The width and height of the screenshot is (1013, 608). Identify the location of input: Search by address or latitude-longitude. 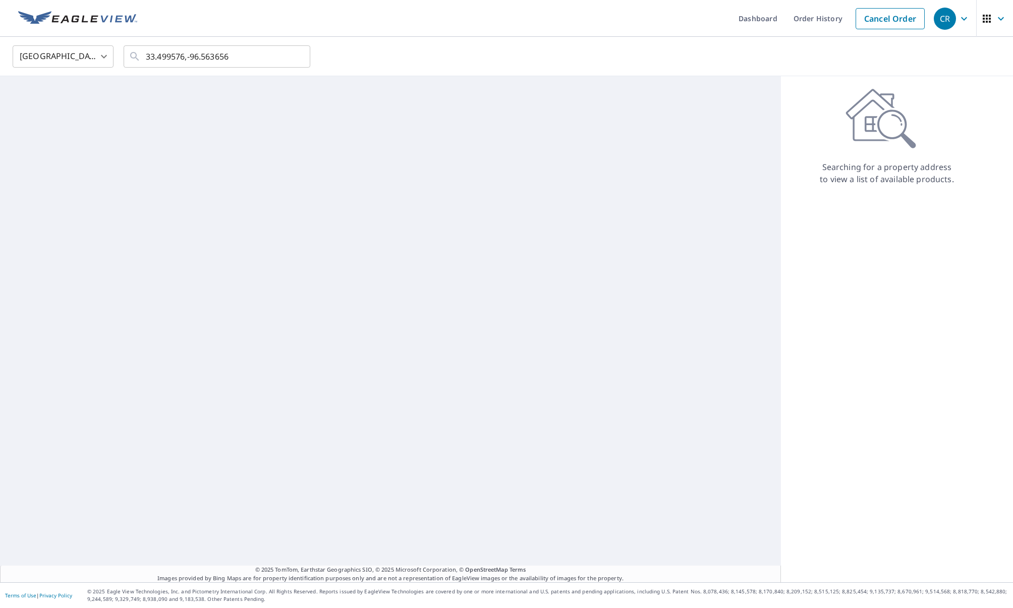
(218, 57).